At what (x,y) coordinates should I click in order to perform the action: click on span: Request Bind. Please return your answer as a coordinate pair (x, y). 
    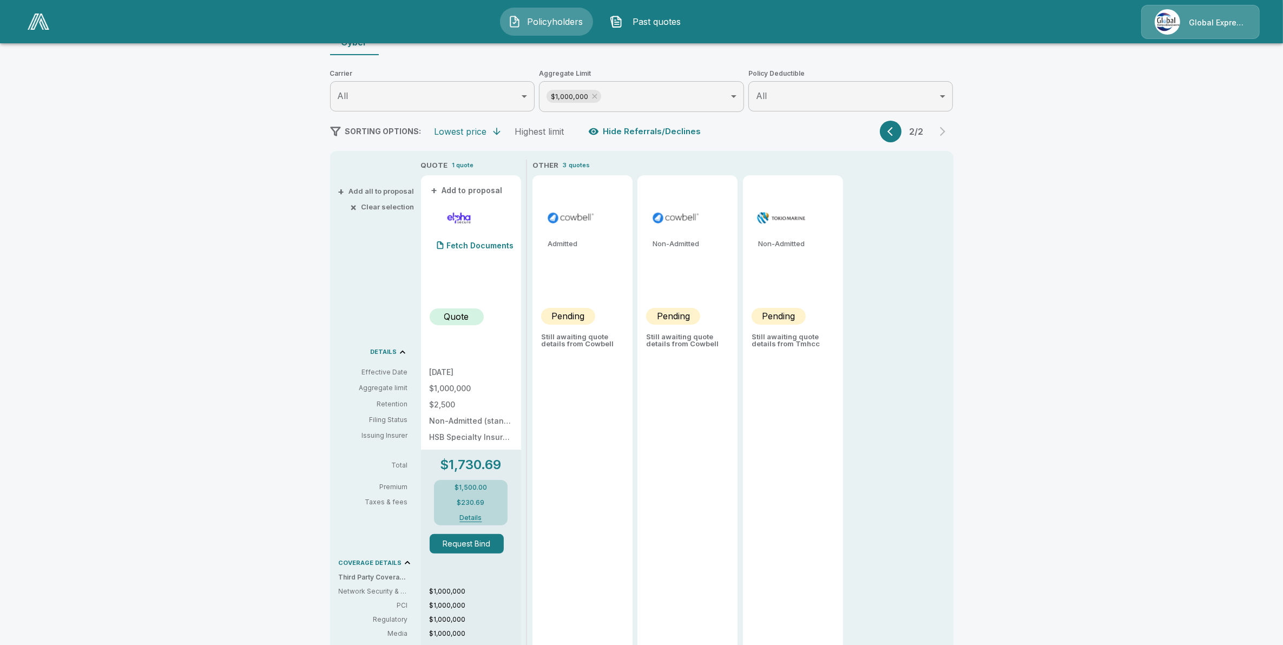
    Looking at the image, I should click on (471, 544).